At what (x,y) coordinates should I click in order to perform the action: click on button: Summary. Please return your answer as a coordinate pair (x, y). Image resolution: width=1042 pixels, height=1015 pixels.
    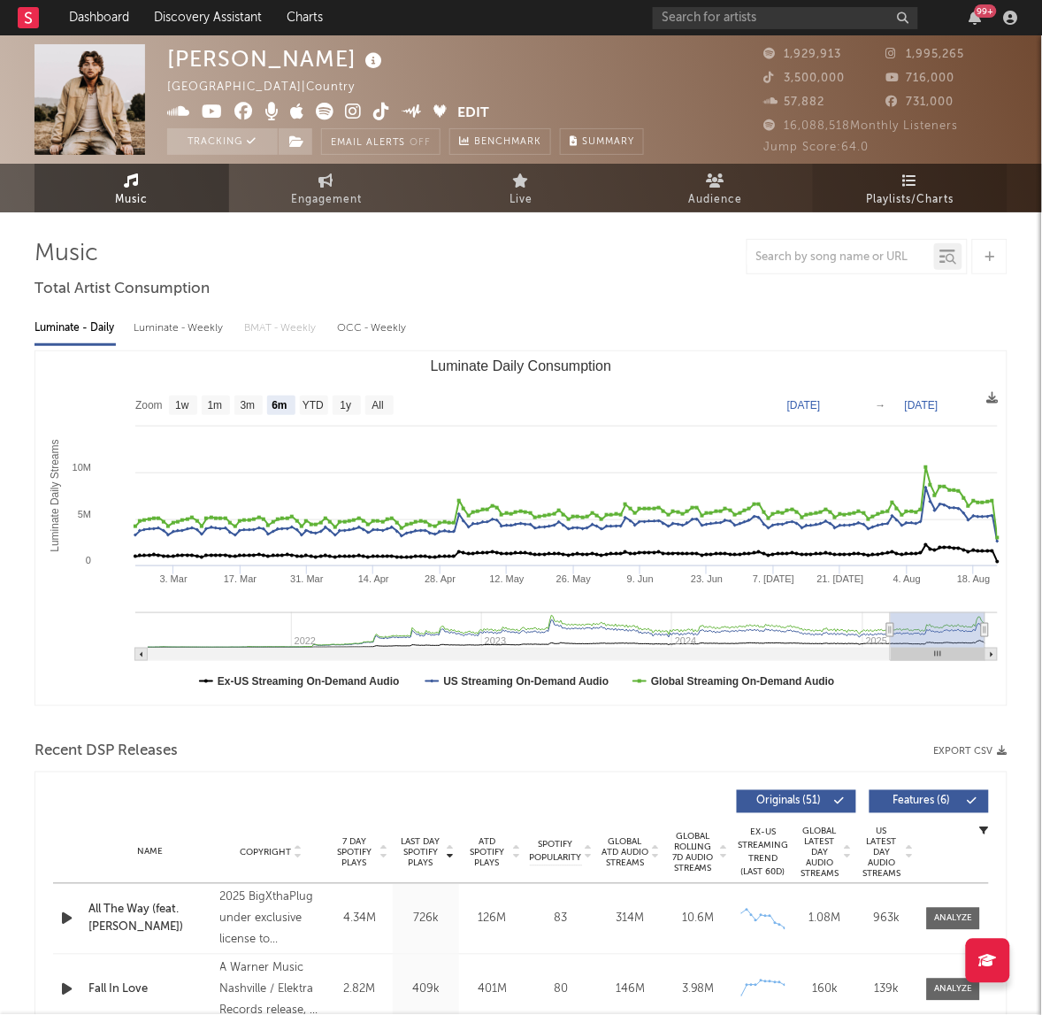
    Looking at the image, I should click on (602, 142).